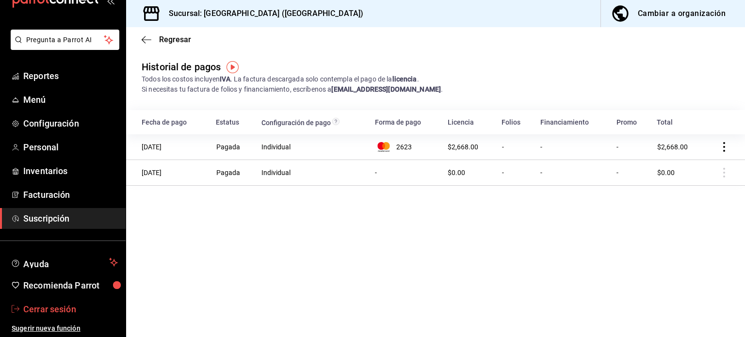  I want to click on span: Facturación, so click(70, 194).